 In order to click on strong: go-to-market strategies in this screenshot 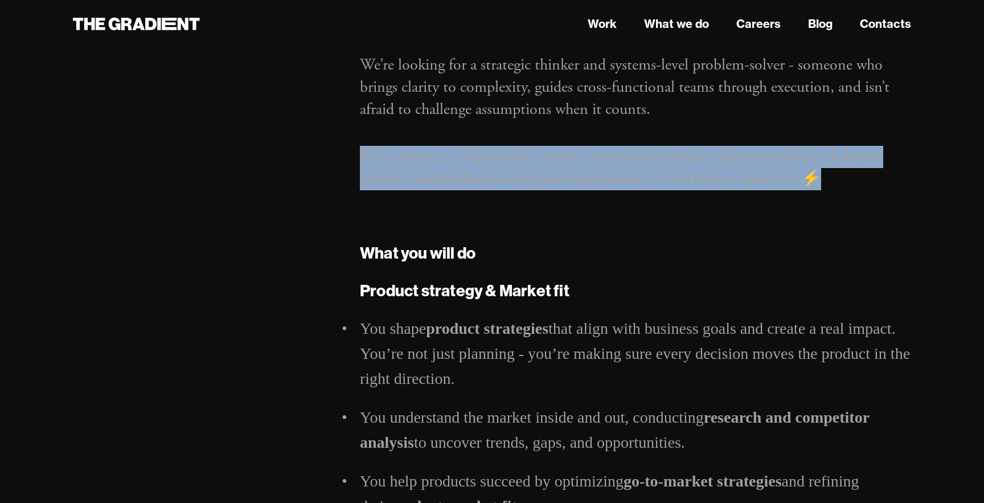, I will do `click(702, 480)`.